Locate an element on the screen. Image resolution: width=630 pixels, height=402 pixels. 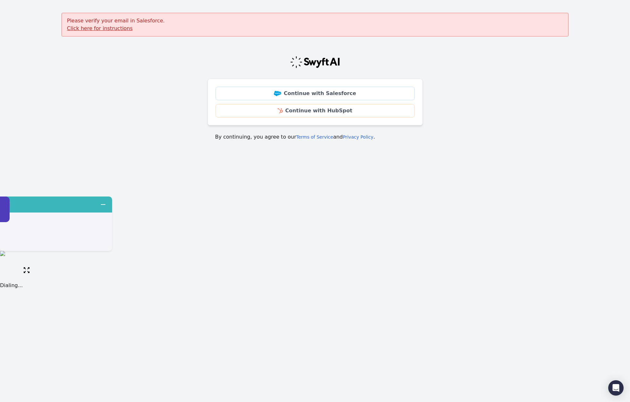
div: Please verify your email in Salesforce. is located at coordinates (315, 25).